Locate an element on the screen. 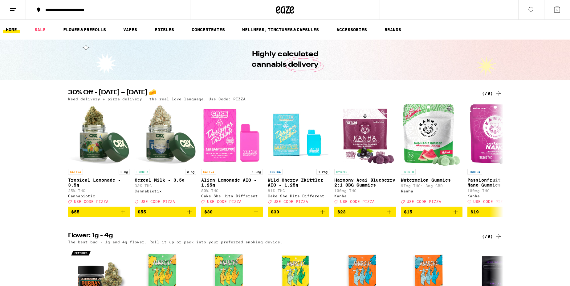 Image resolution: width=570 pixels, height=286 pixels. p: Alien Lemonade AIO - 1.25g is located at coordinates (232, 182).